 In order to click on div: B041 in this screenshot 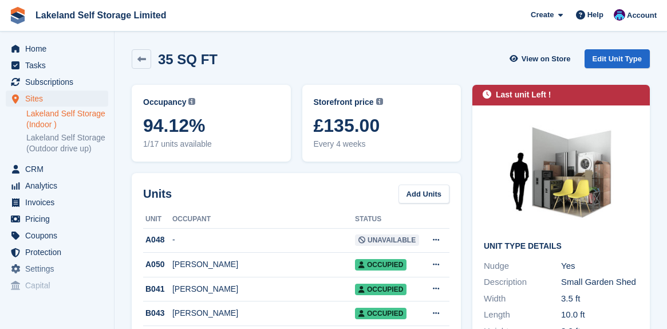, I will do `click(158, 289)`.